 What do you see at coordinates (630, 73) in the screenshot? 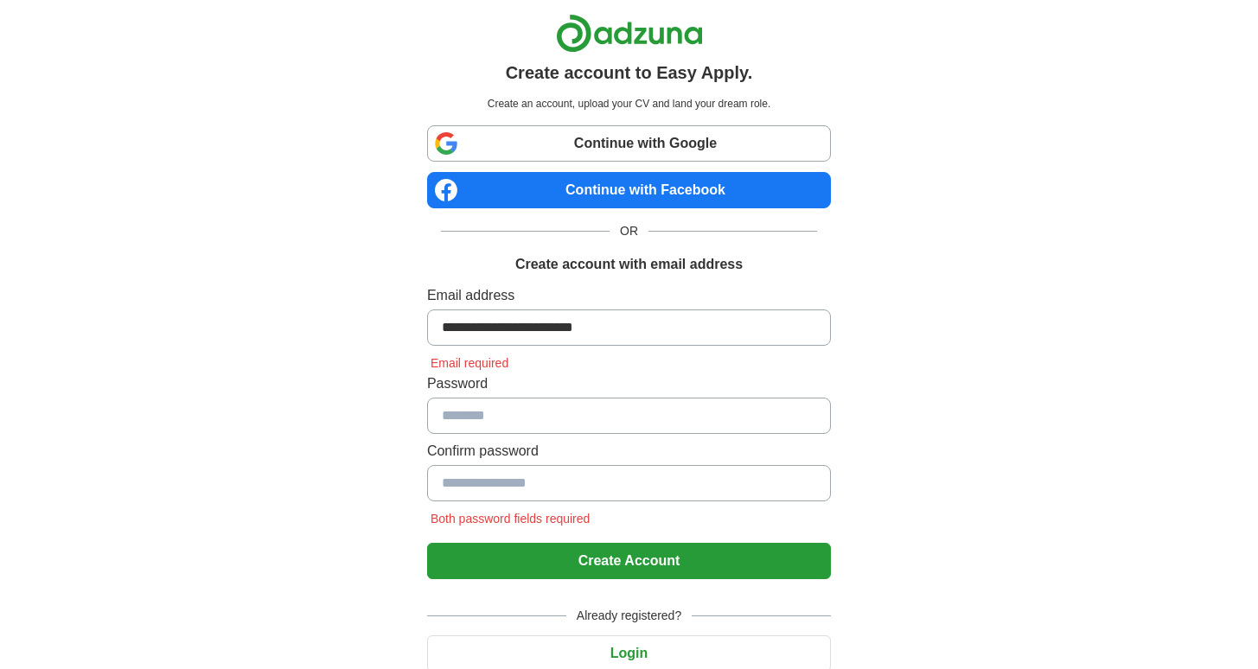
I see `h1: Create account to Easy Apply.` at bounding box center [630, 73].